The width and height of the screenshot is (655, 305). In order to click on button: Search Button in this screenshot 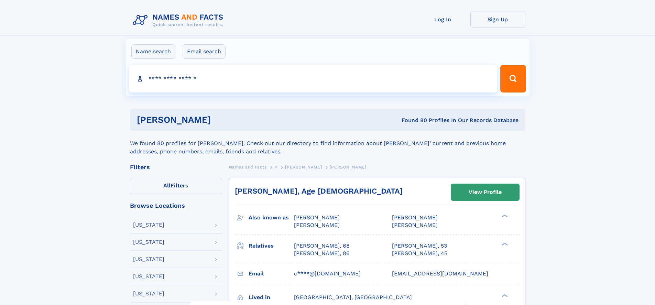, I will do `click(513, 79)`.